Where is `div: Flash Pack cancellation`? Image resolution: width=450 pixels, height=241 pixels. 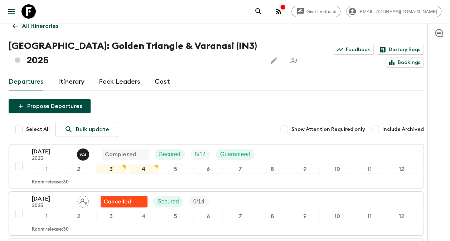
div: Flash Pack cancellation is located at coordinates (124, 202).